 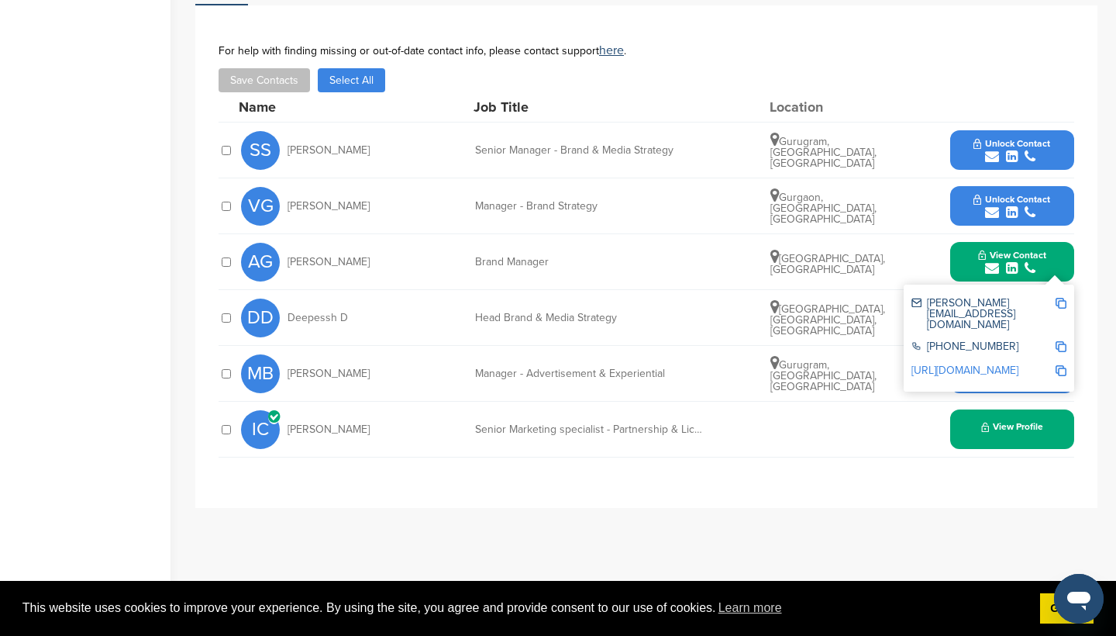 I want to click on div: Senior Marketing specialist - Partnership & Licensing, so click(x=592, y=430).